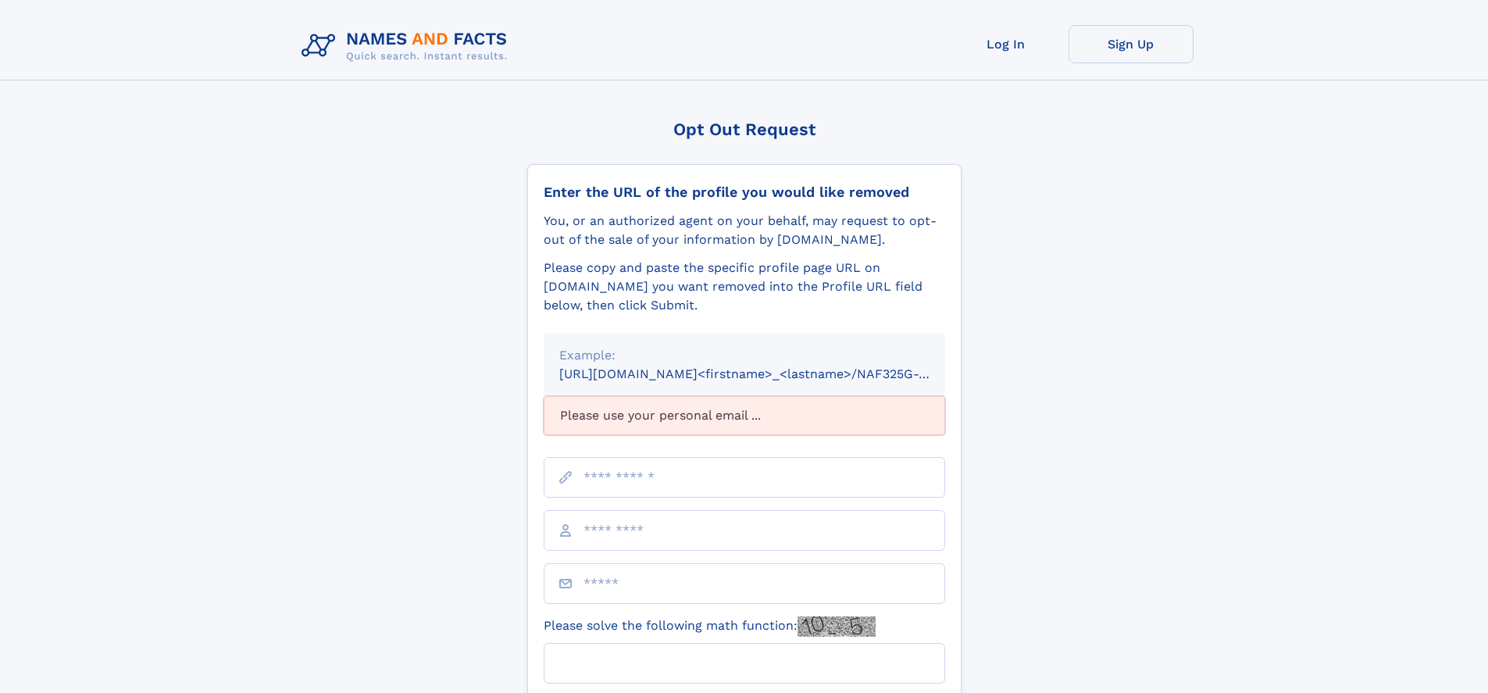 Image resolution: width=1488 pixels, height=693 pixels. I want to click on div: Example:, so click(744, 355).